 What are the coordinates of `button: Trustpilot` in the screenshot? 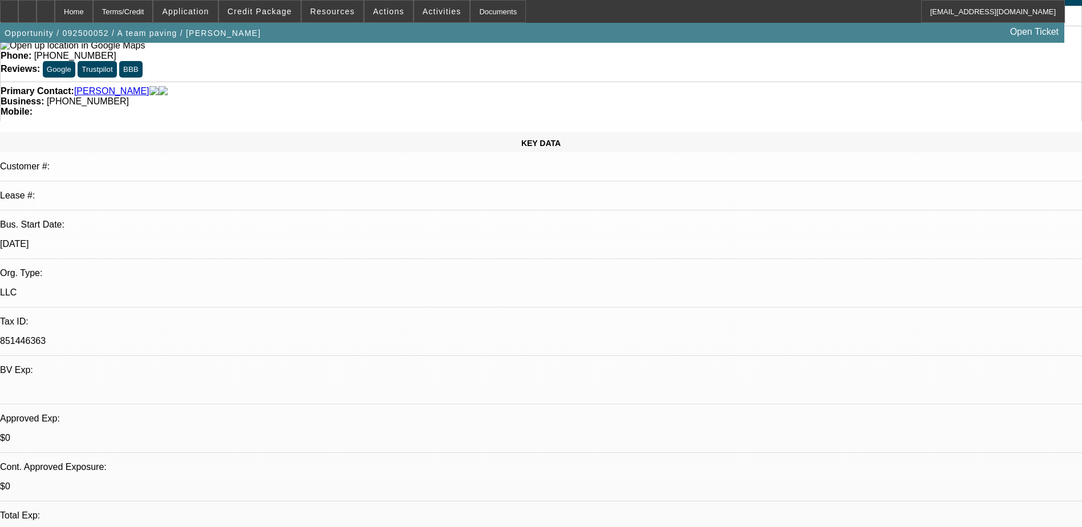 It's located at (97, 69).